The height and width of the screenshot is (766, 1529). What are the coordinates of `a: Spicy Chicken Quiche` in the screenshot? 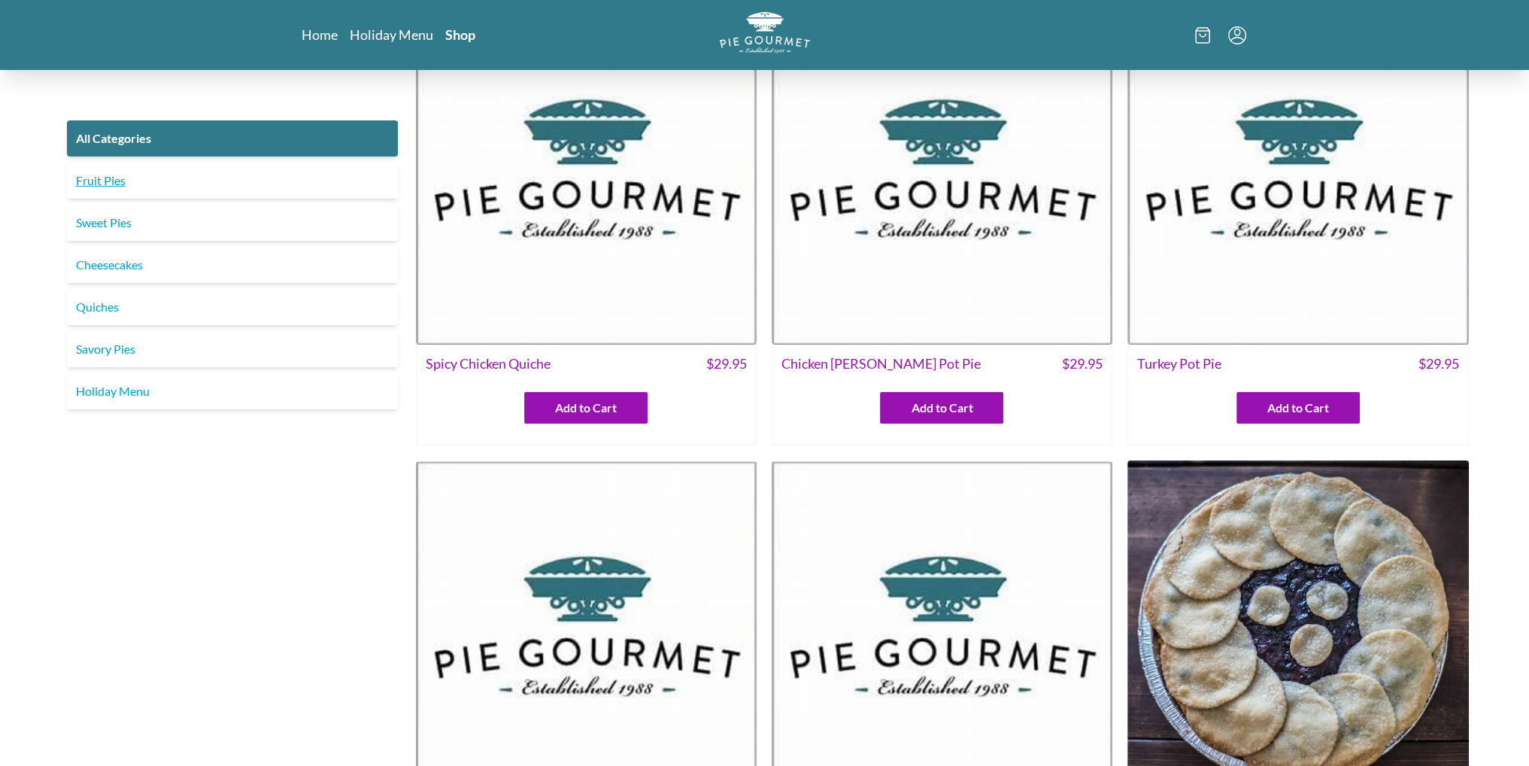 It's located at (586, 174).